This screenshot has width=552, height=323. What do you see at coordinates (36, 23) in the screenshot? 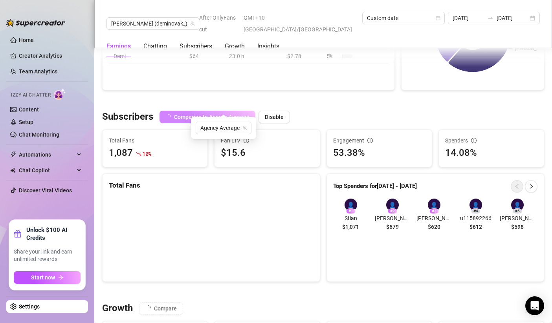
I see `img: logo-BBDzfeDw.svg` at bounding box center [36, 23].